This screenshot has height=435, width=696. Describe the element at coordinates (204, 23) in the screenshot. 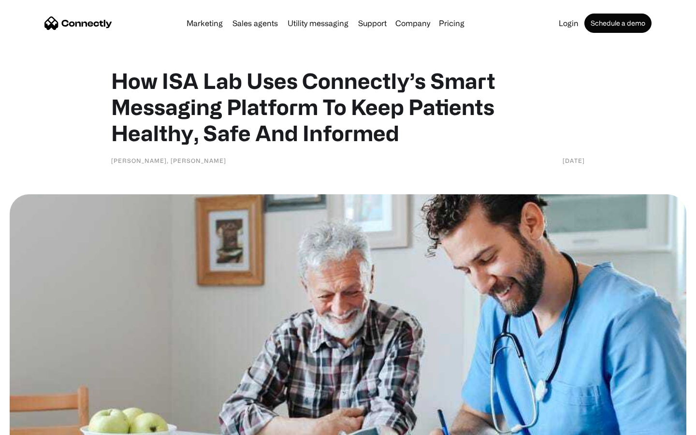

I see `a: Marketing` at that location.